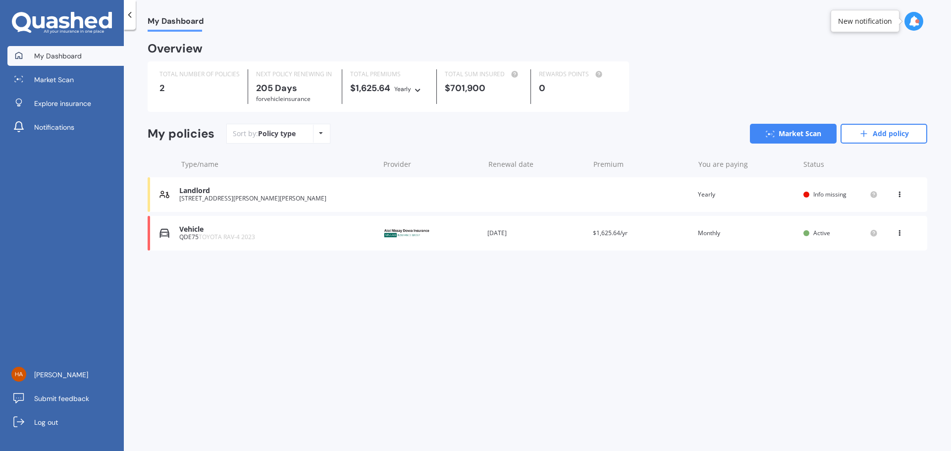 The height and width of the screenshot is (451, 951). I want to click on a: Add policy, so click(883, 134).